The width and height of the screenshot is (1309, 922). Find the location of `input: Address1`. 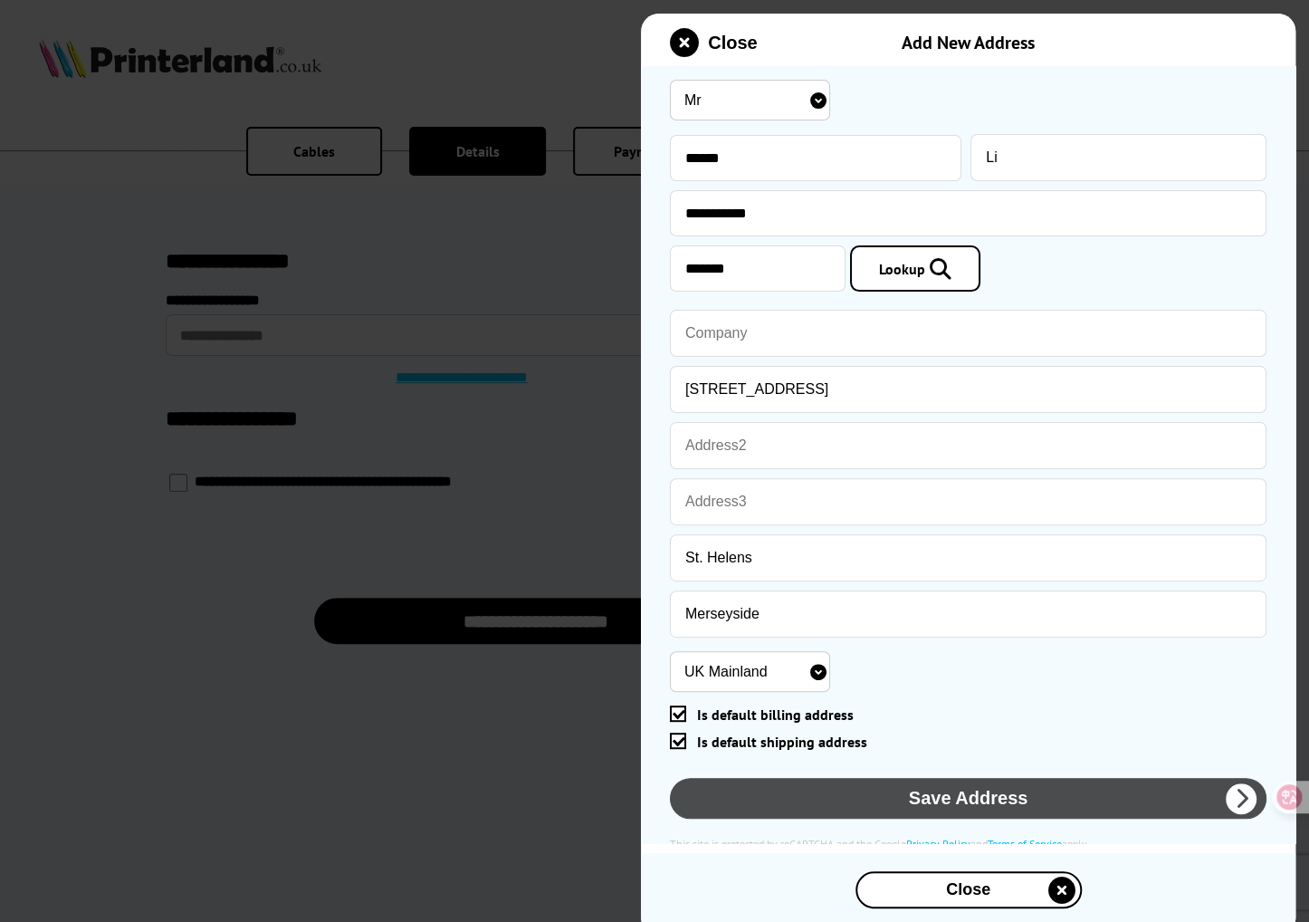

input: Address1 is located at coordinates (968, 389).